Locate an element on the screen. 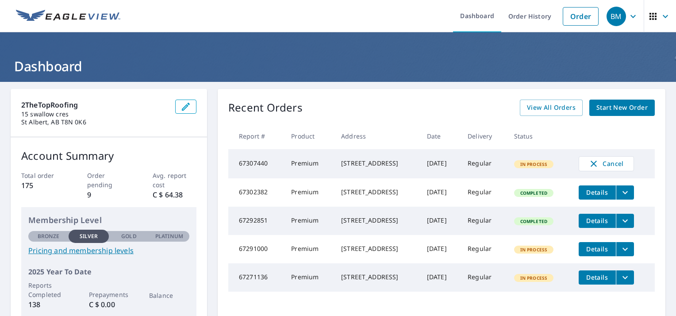  p: C $ 0.00 is located at coordinates (109, 304).